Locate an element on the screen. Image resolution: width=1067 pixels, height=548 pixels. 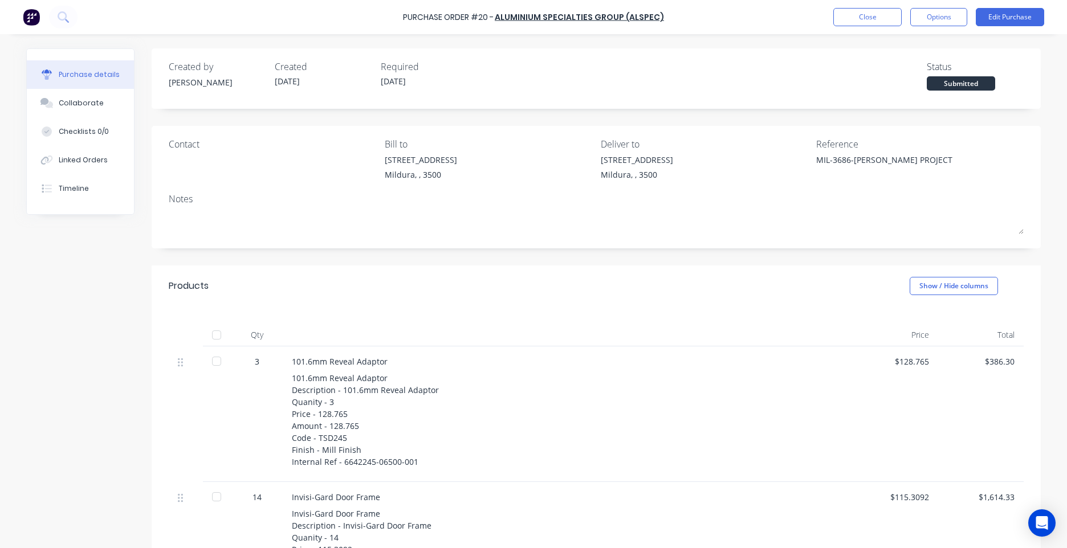
div: $386.30 is located at coordinates (981, 361).